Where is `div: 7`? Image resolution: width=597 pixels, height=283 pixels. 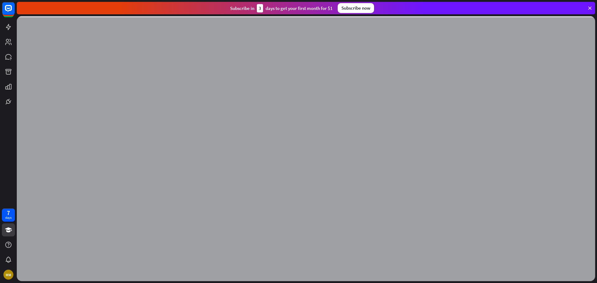
div: 7 is located at coordinates (8, 213).